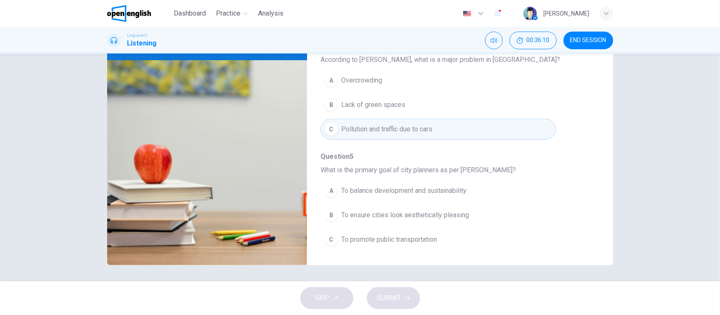 This screenshot has width=720, height=315. Describe the element at coordinates (405, 215) in the screenshot. I see `span: To ensure cities look aesthetically pleasing` at that location.